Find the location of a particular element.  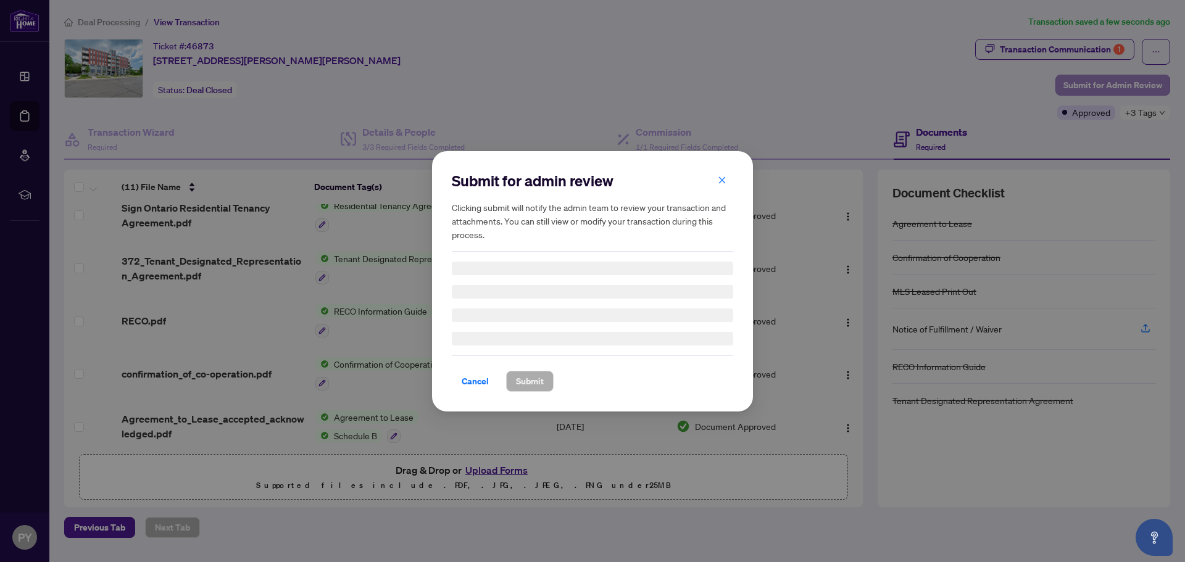

h2: Submit for admin review is located at coordinates (592, 181).